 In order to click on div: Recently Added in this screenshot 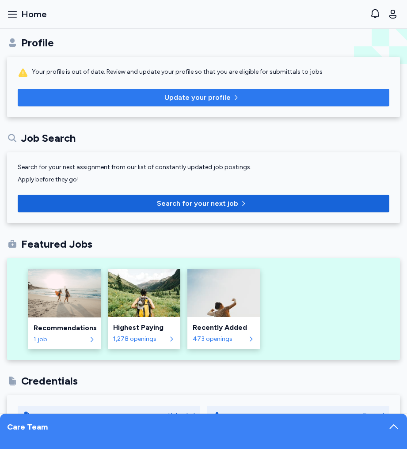, I will do `click(223, 328)`.